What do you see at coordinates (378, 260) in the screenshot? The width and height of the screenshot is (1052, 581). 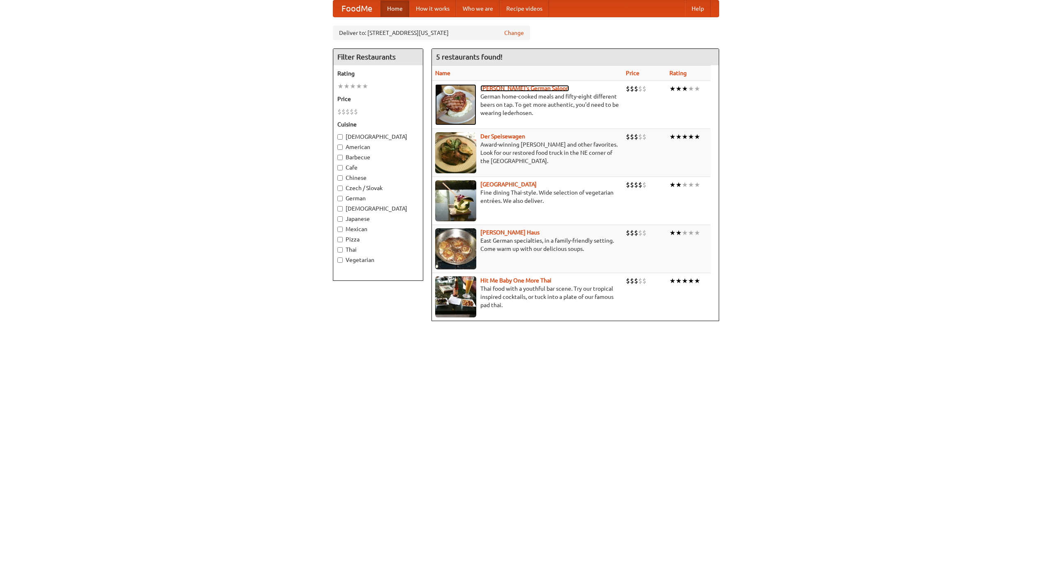 I see `label: Vegetarian` at bounding box center [378, 260].